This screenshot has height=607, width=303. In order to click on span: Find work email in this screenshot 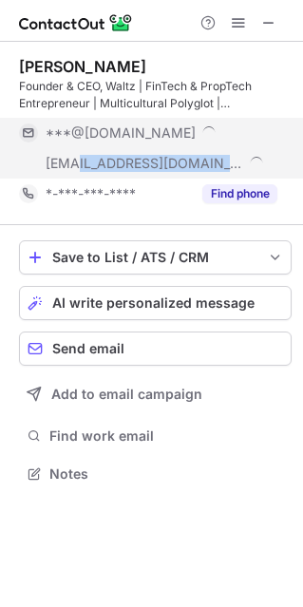, I will do `click(166, 436)`.